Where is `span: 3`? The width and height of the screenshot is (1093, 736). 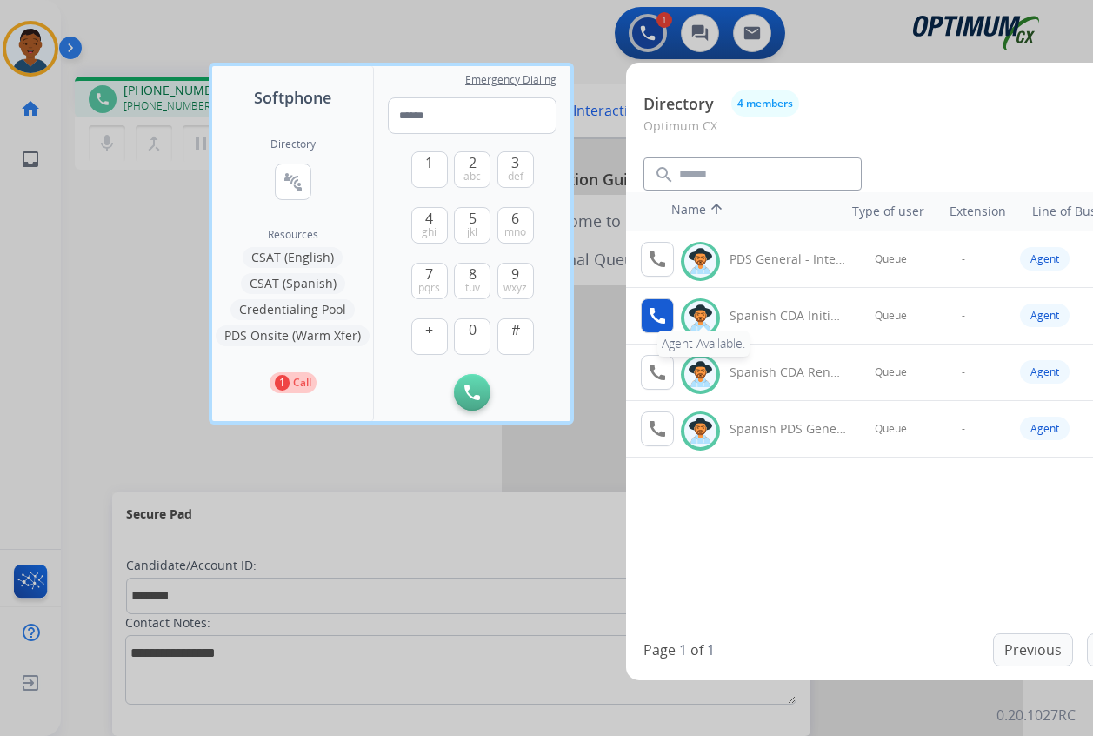
span: 3 is located at coordinates (515, 163).